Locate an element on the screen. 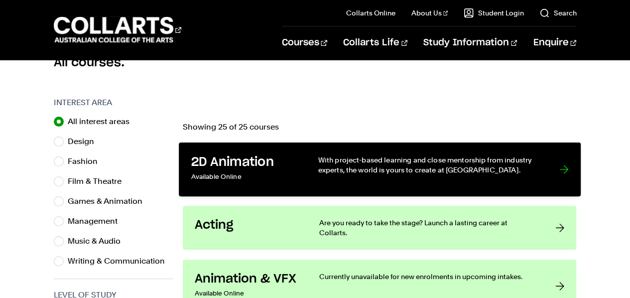 This screenshot has height=298, width=630. h3: Interest Area is located at coordinates (113, 103).